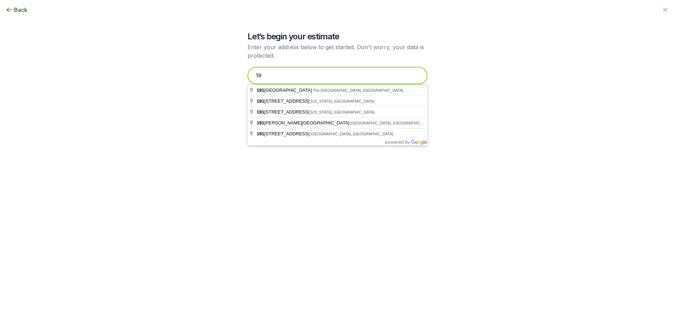  I want to click on button: Back, so click(17, 10).